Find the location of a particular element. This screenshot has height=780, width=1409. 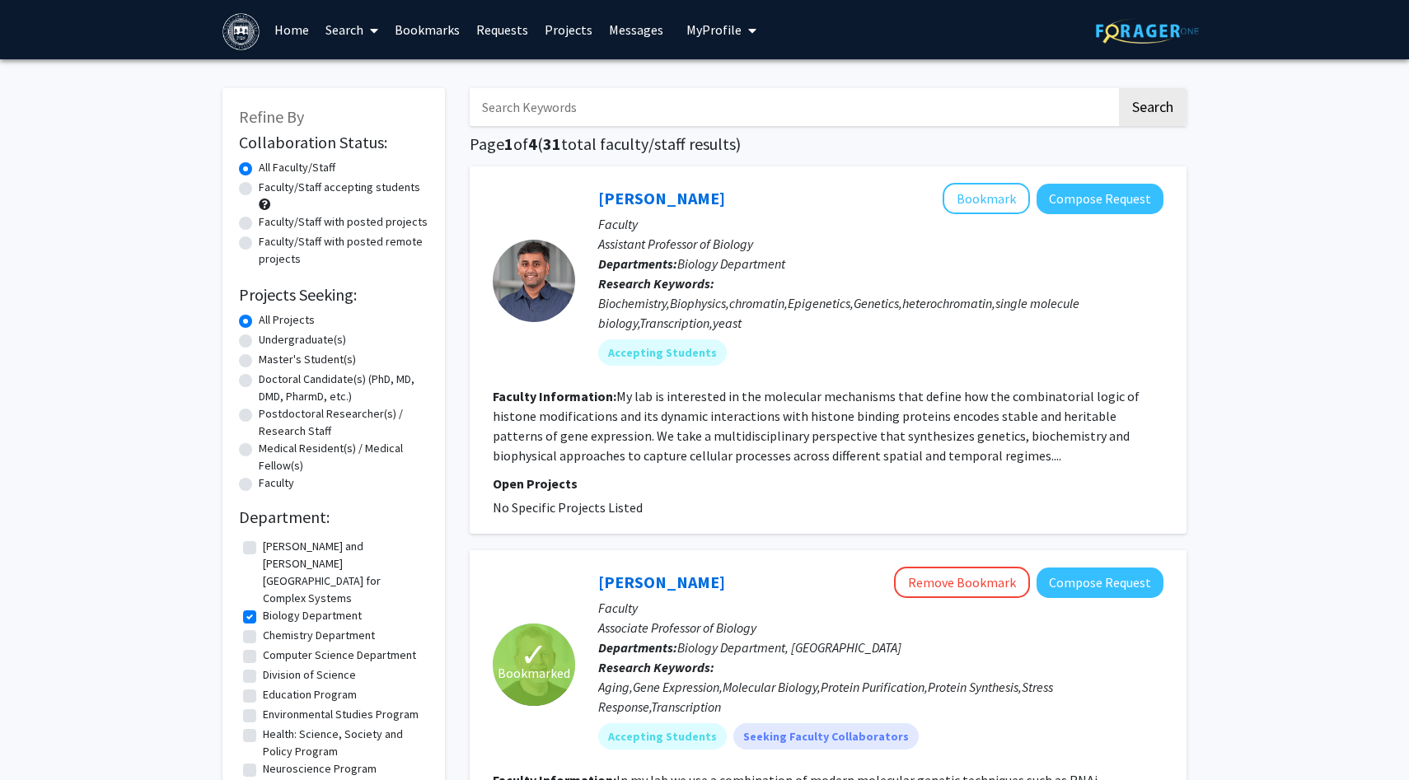

p: Associate Professor of Biology is located at coordinates (881, 628).